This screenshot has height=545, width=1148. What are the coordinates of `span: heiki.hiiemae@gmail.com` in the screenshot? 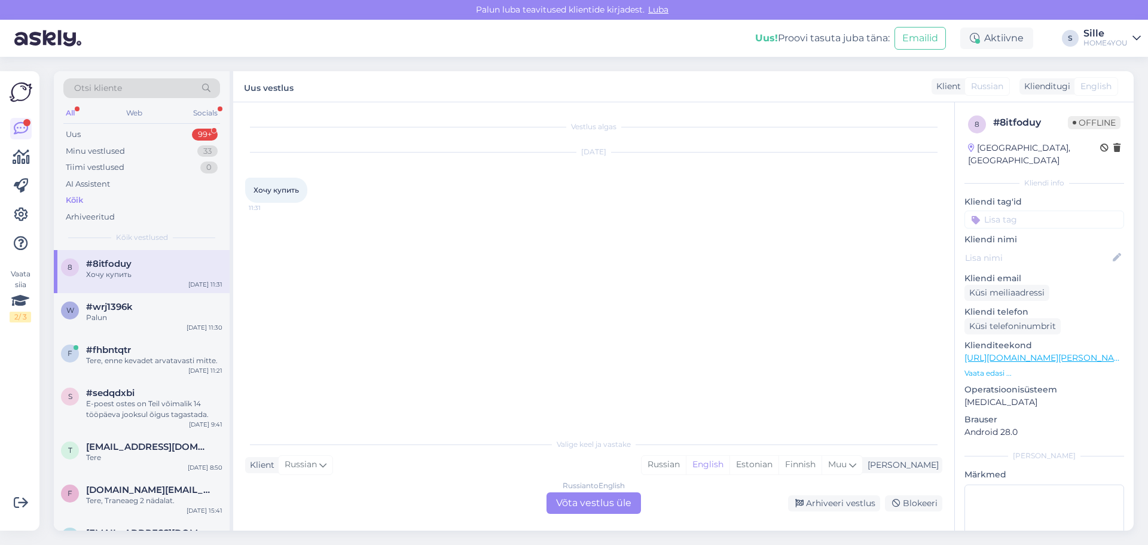 It's located at (148, 533).